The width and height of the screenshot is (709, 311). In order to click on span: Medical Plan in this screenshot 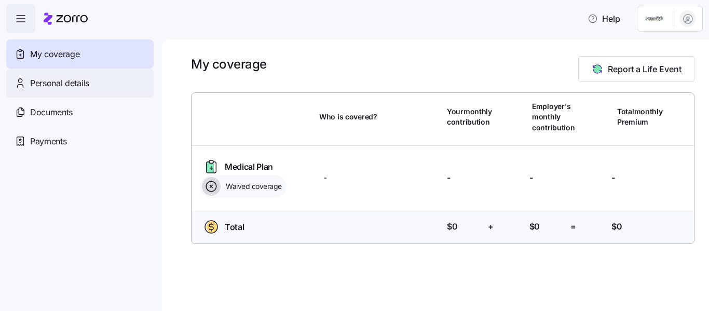, I will do `click(249, 167)`.